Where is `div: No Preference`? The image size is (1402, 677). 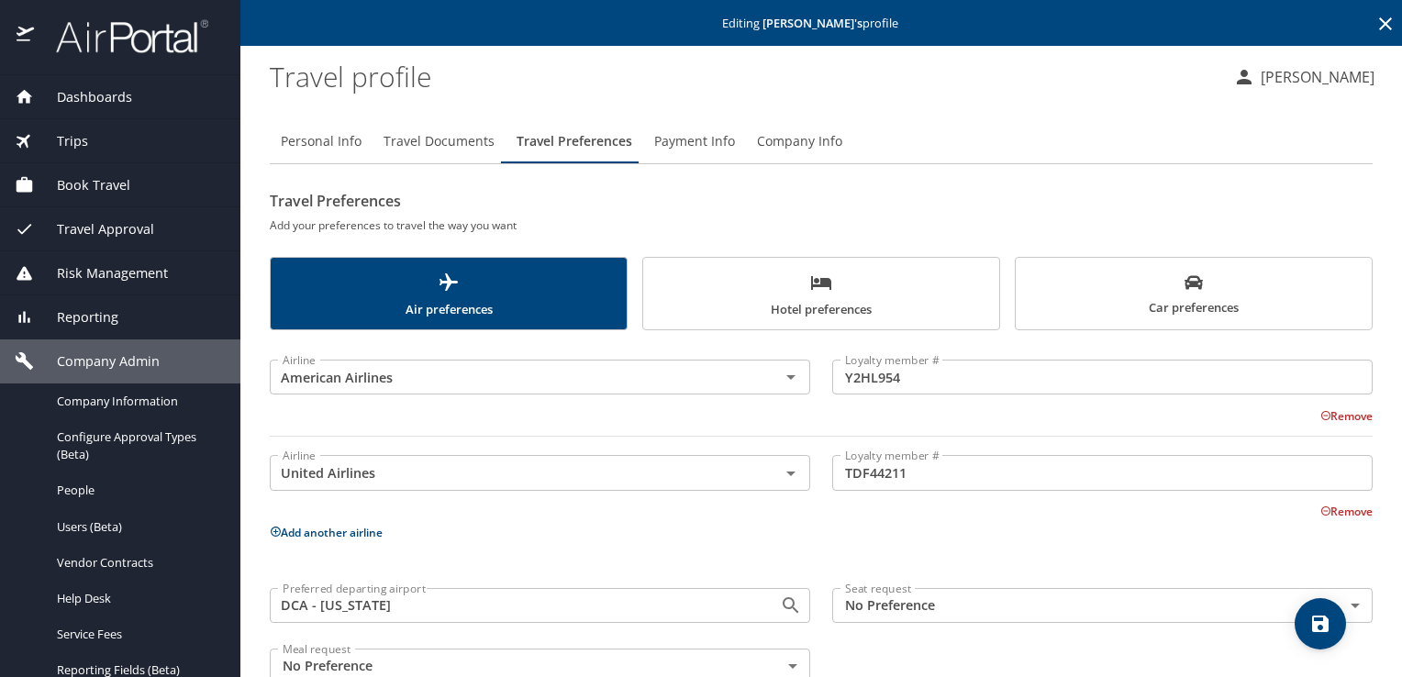 div: No Preference is located at coordinates (1102, 605).